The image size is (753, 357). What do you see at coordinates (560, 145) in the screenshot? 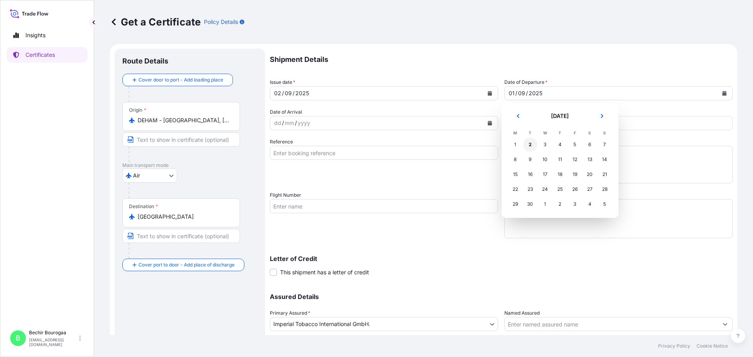
I see `div: Thursday 4 September 2025` at bounding box center [560, 145].